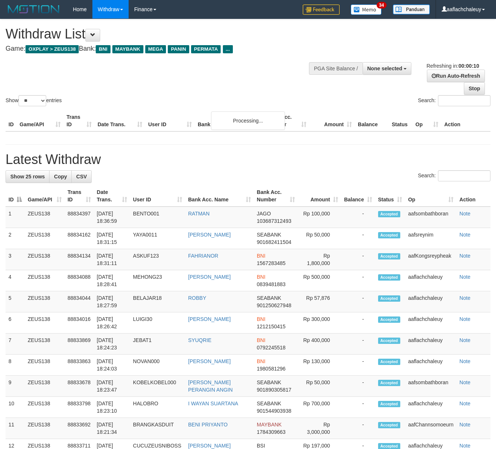 Image resolution: width=496 pixels, height=449 pixels. Describe the element at coordinates (34, 9) in the screenshot. I see `img: MOTION_logo.png` at that location.